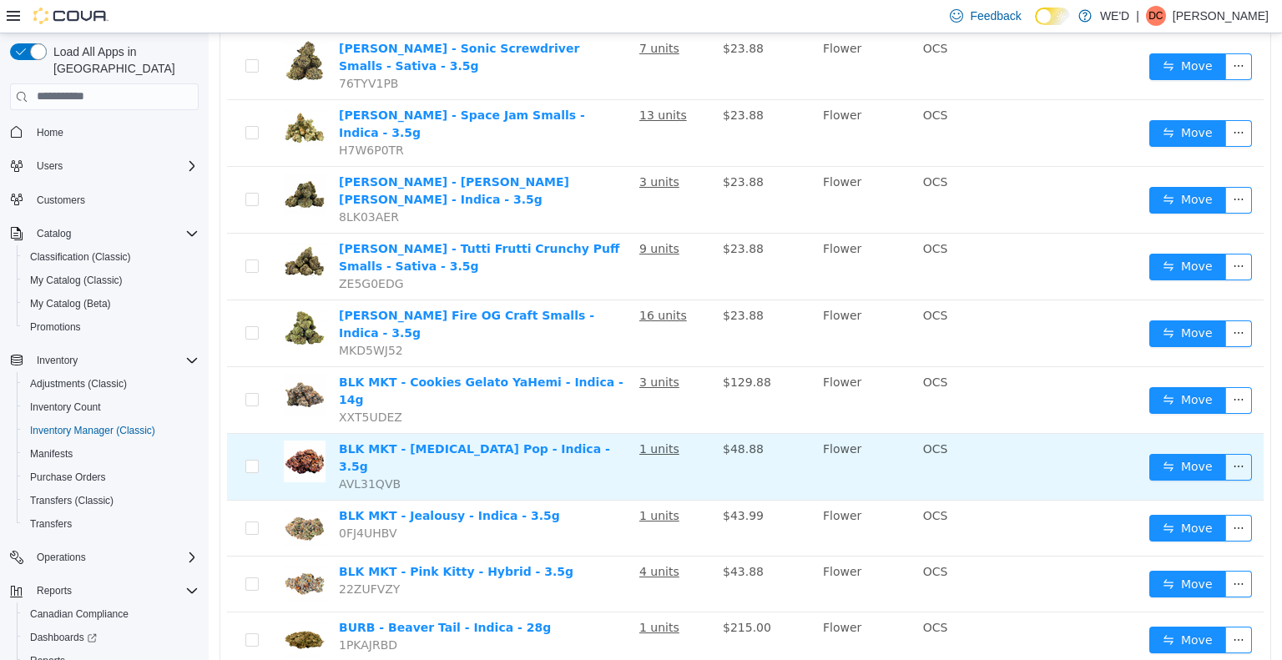 The width and height of the screenshot is (1282, 660). Describe the element at coordinates (96, 551) in the screenshot. I see `img: BLK MKT - Pink Kitty - Hybrid - 3.5g hero shot` at that location.